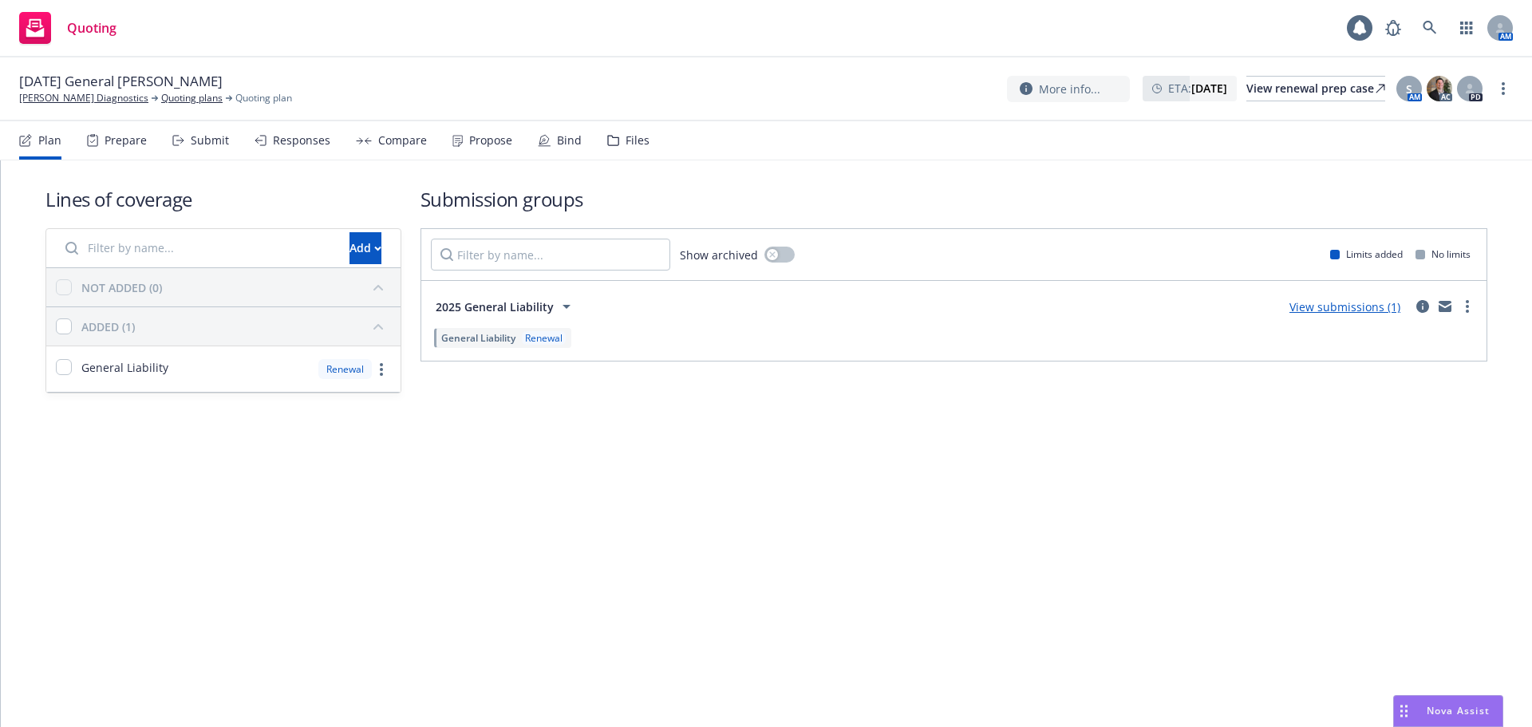 The width and height of the screenshot is (1532, 727). I want to click on div: Limits added, so click(1366, 254).